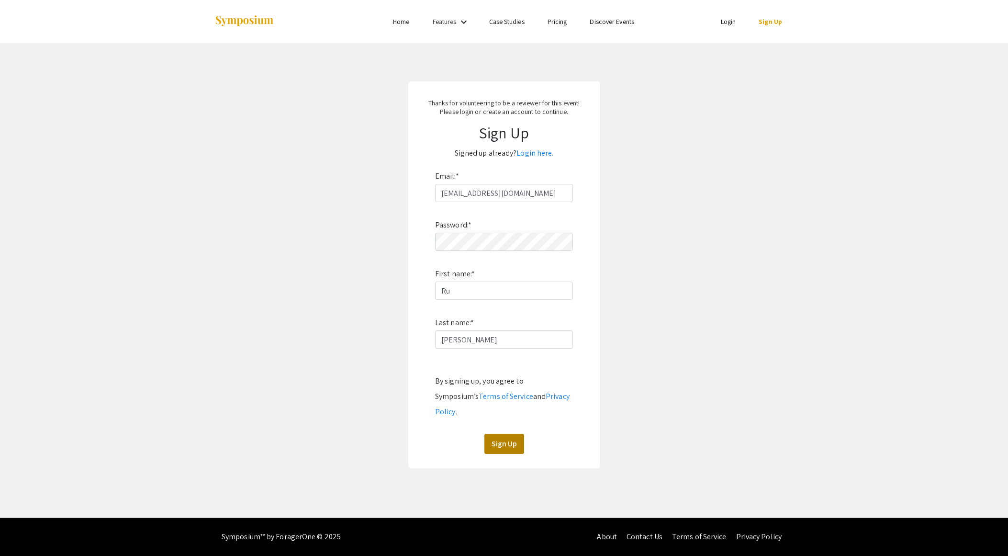  Describe the element at coordinates (445, 22) in the screenshot. I see `a: Features` at that location.